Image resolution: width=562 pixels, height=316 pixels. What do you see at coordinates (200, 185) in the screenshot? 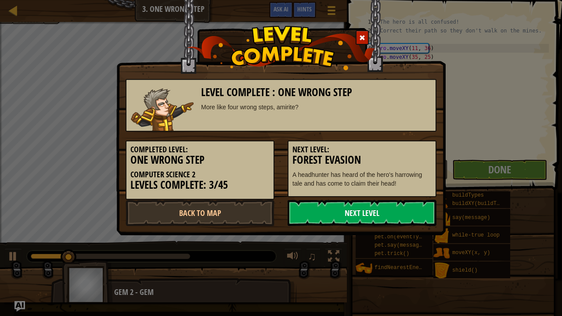
I see `h3: Levels Complete: 3/45` at bounding box center [200, 185].